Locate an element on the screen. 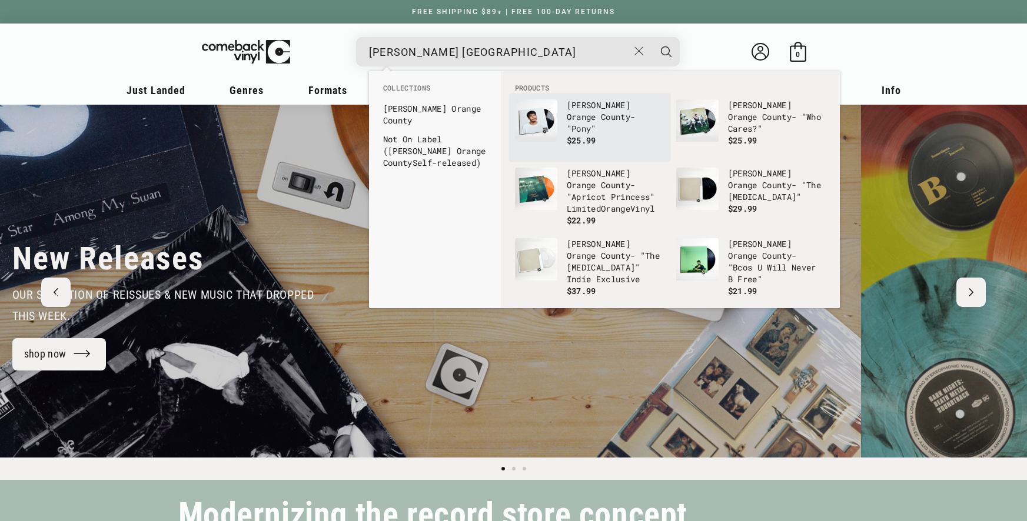 The width and height of the screenshot is (1027, 521). img: Rex Orange County - "The Alexander Technique" Indie Exclusive is located at coordinates (536, 259).